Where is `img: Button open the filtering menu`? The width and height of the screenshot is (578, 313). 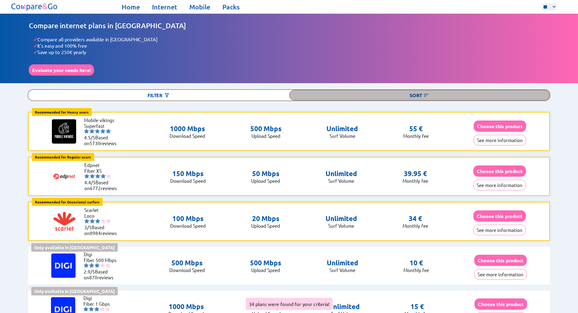 img: Button open the filtering menu is located at coordinates (167, 95).